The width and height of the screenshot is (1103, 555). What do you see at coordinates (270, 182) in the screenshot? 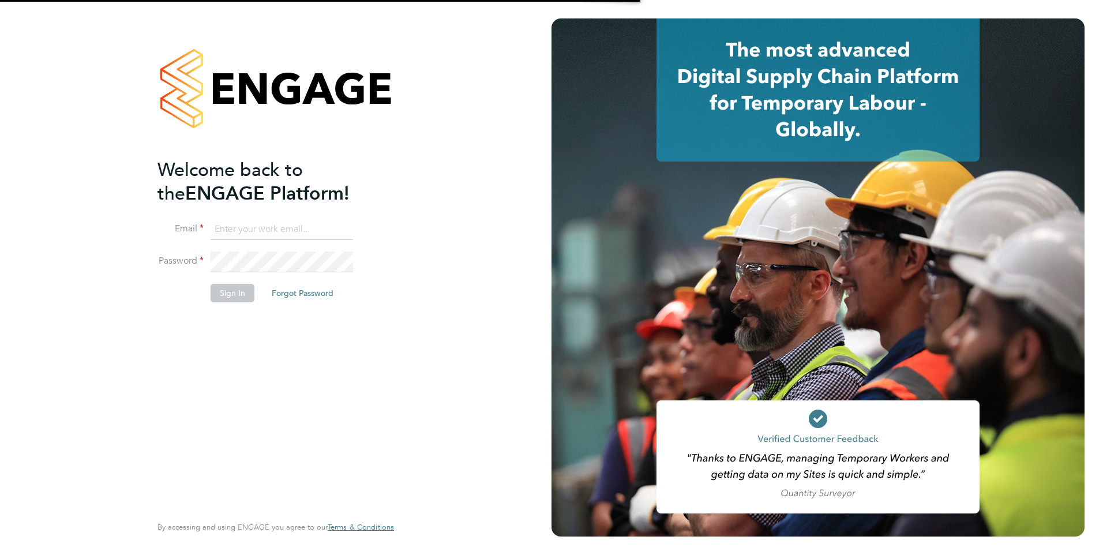
I see `h2: ENGAGE Platform!` at bounding box center [270, 182].